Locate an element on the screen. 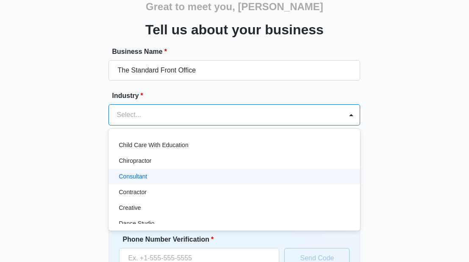 The width and height of the screenshot is (469, 262). input: e.g. Jane's Plumbing is located at coordinates (234, 70).